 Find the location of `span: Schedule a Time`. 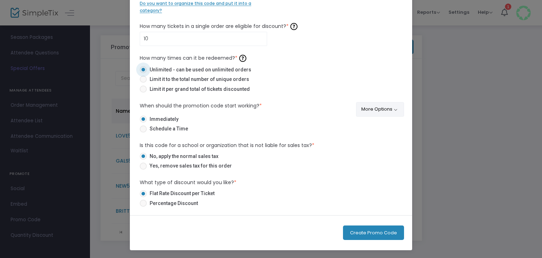

span: Schedule a Time is located at coordinates (167, 128).